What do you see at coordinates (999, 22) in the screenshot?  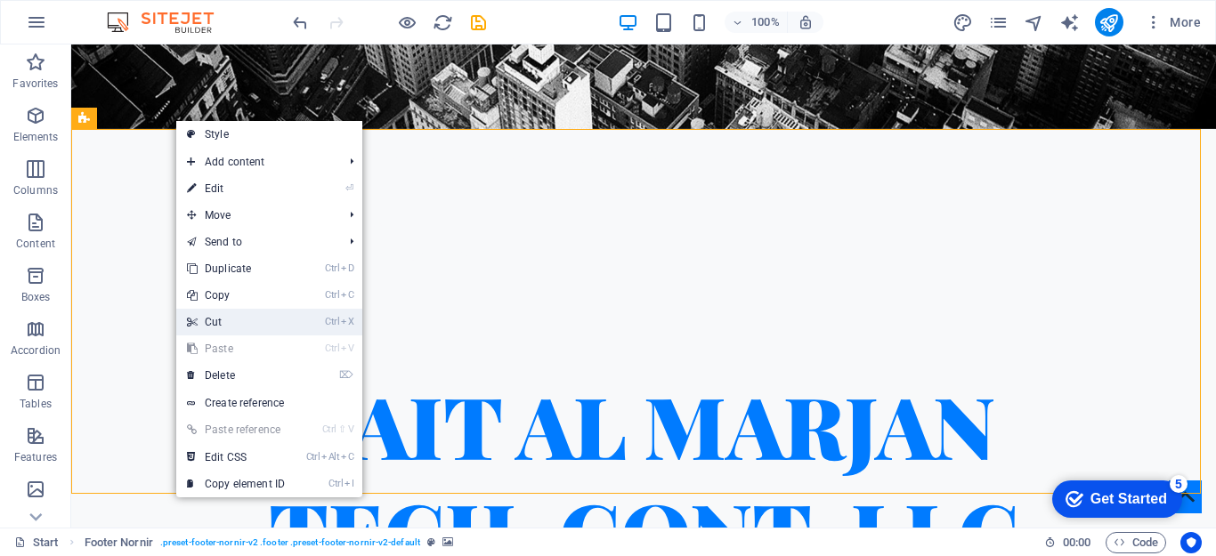 I see `button: pages` at bounding box center [999, 22].